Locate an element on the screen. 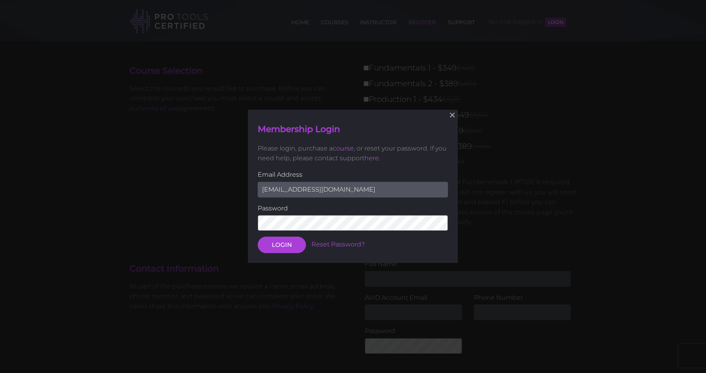  a: Reset Password? is located at coordinates (338, 245).